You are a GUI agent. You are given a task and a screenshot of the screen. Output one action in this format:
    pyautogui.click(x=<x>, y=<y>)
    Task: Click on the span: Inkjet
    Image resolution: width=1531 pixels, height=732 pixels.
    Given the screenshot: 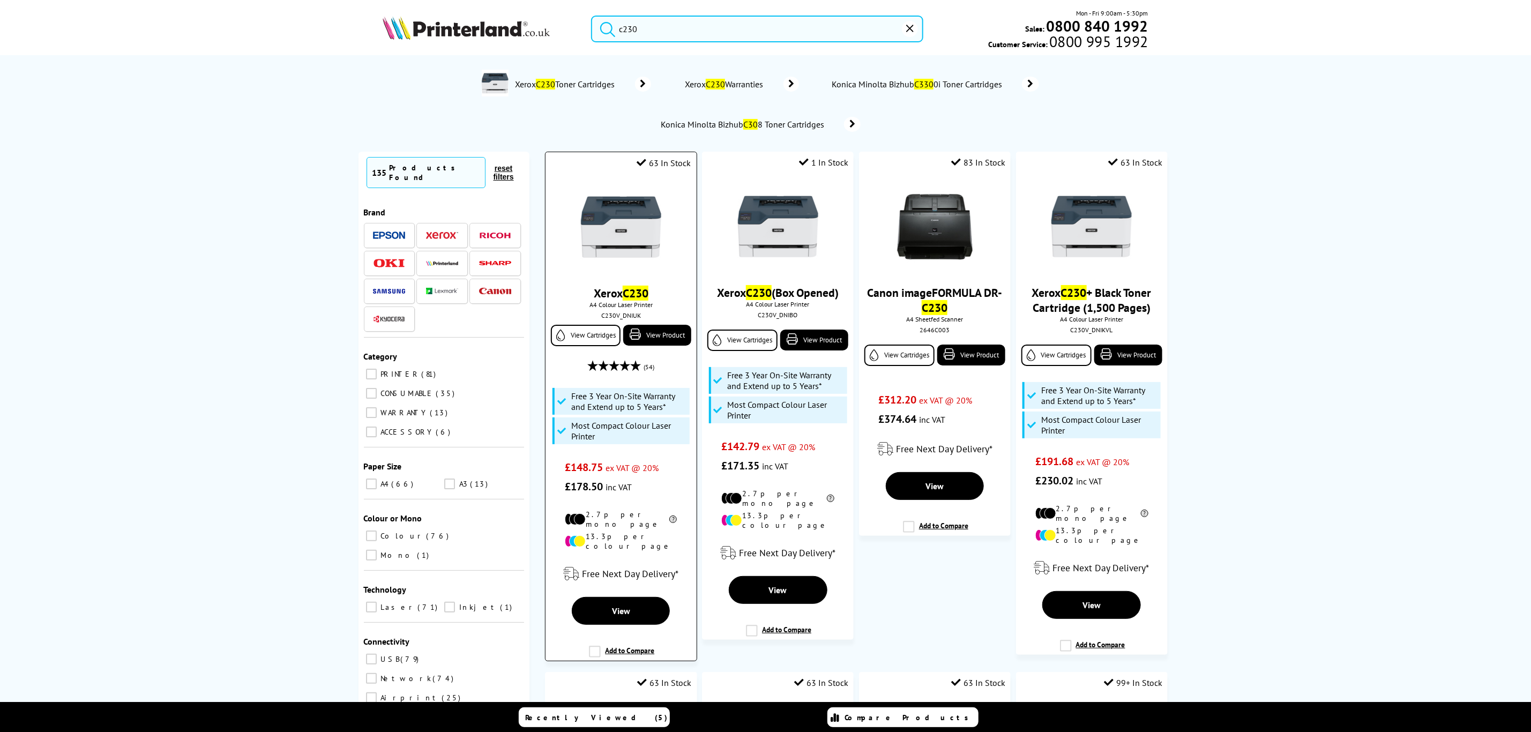 What is the action you would take?
    pyautogui.click(x=478, y=607)
    